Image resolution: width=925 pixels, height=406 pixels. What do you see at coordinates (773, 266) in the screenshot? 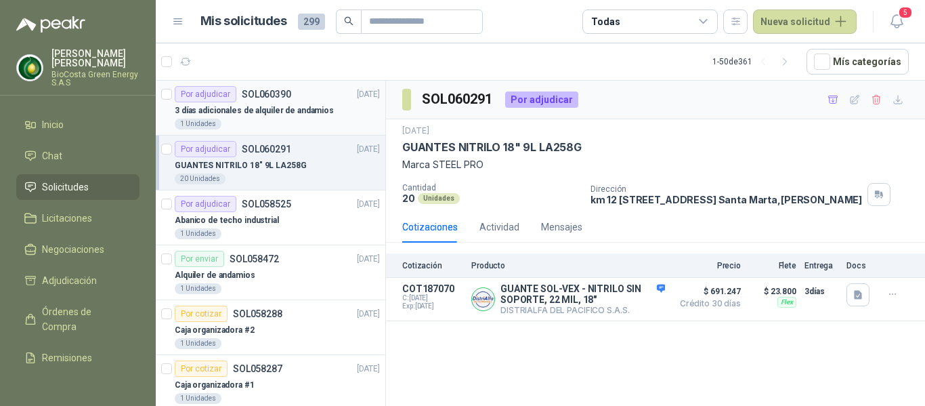
I see `p: Flete` at bounding box center [773, 266].